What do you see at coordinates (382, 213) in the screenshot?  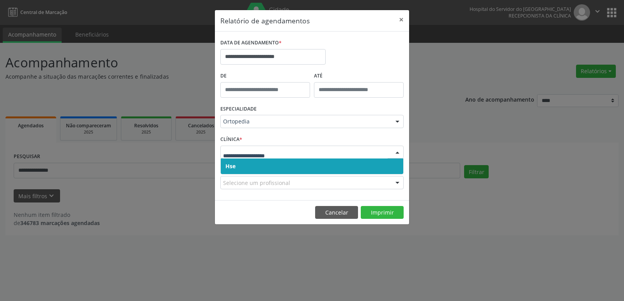 I see `button: Imprimir` at bounding box center [382, 213].